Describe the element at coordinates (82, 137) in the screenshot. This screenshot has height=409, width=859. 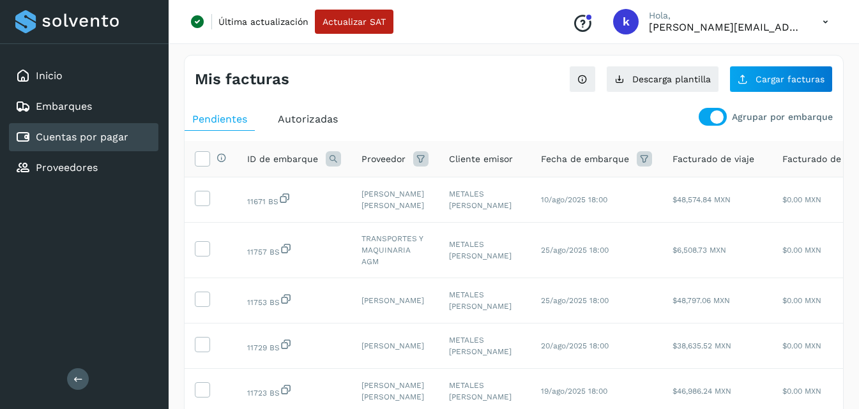
I see `a: Cuentas por pagar` at that location.